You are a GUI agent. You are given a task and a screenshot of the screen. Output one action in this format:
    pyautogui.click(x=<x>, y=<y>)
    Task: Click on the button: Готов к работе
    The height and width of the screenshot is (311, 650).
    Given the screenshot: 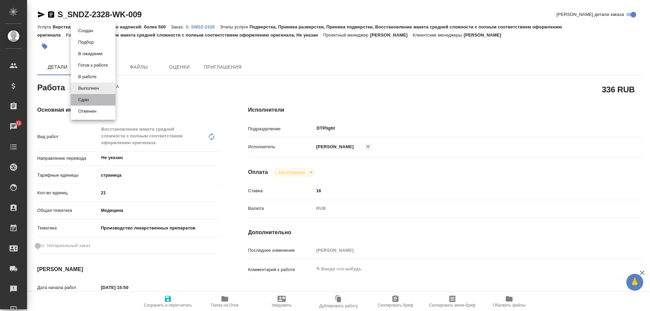 What is the action you would take?
    pyautogui.click(x=93, y=65)
    